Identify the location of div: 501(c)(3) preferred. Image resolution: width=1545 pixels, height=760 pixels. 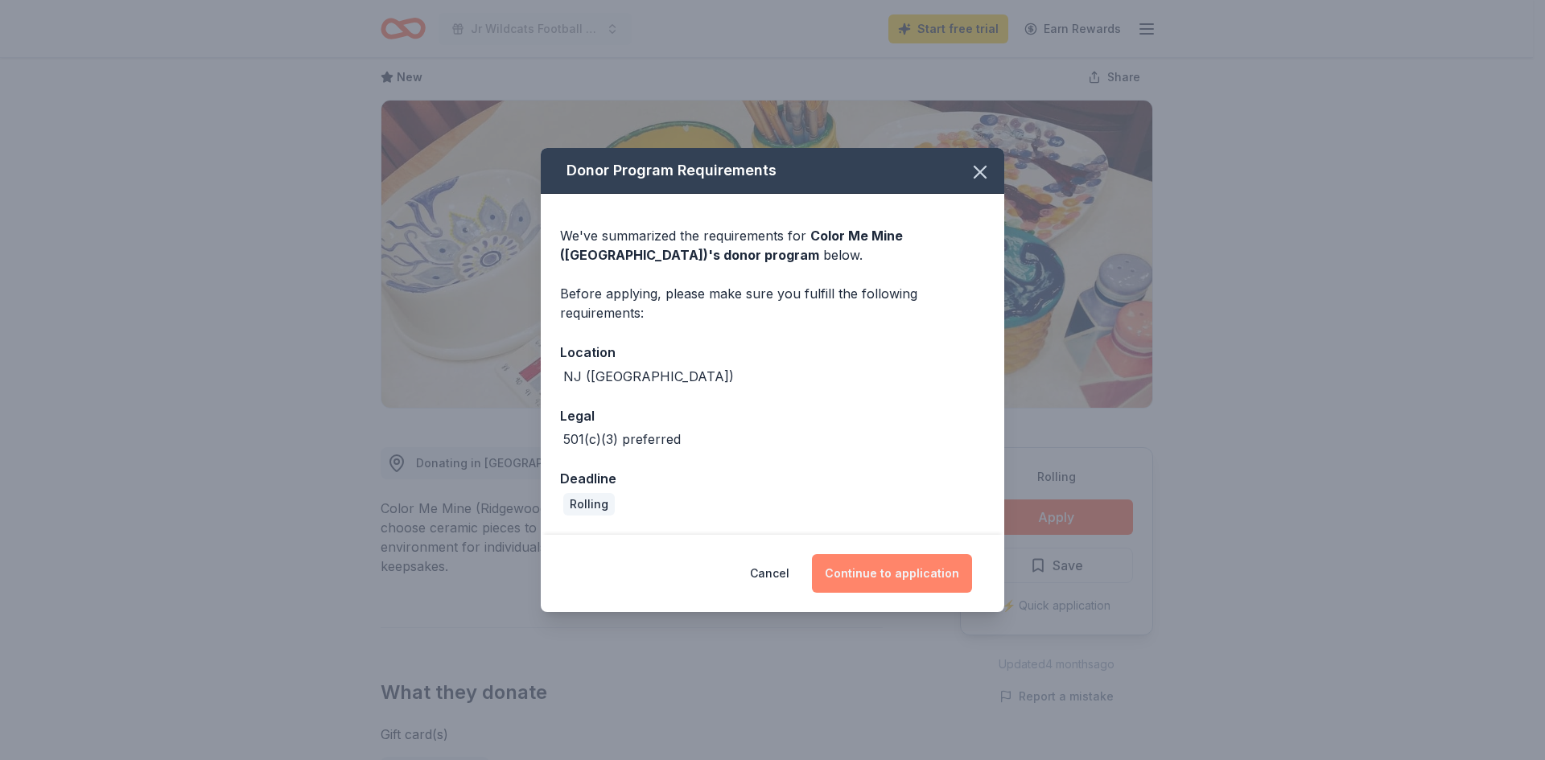
(622, 439).